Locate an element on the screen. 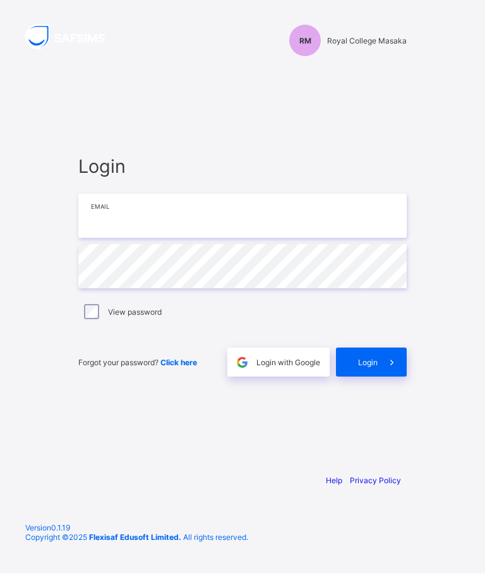  img: google.396cfc9801f0270233282035f929180a.svg is located at coordinates (242, 363).